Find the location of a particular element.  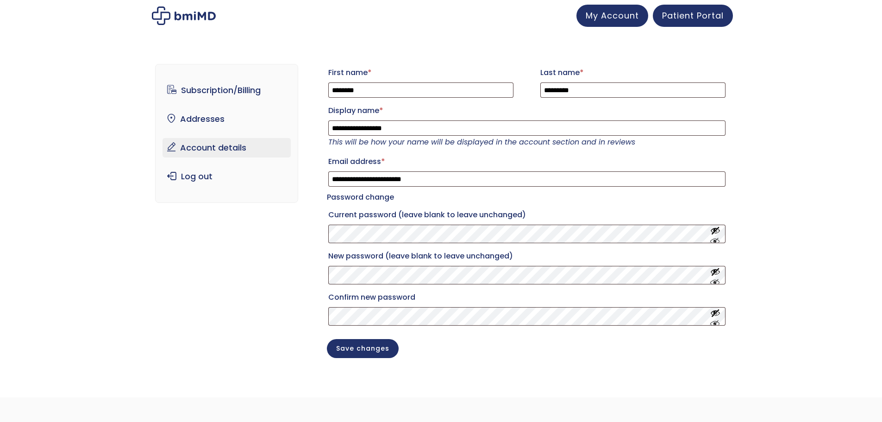

label: Last name is located at coordinates (633, 73).